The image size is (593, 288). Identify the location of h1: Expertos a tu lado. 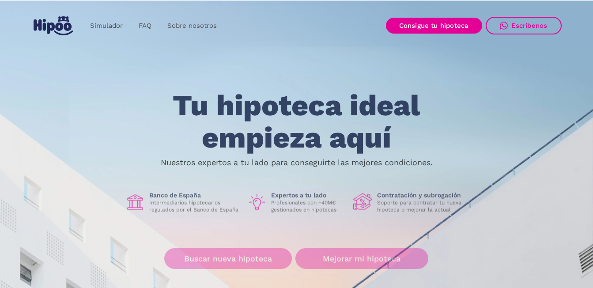
(308, 195).